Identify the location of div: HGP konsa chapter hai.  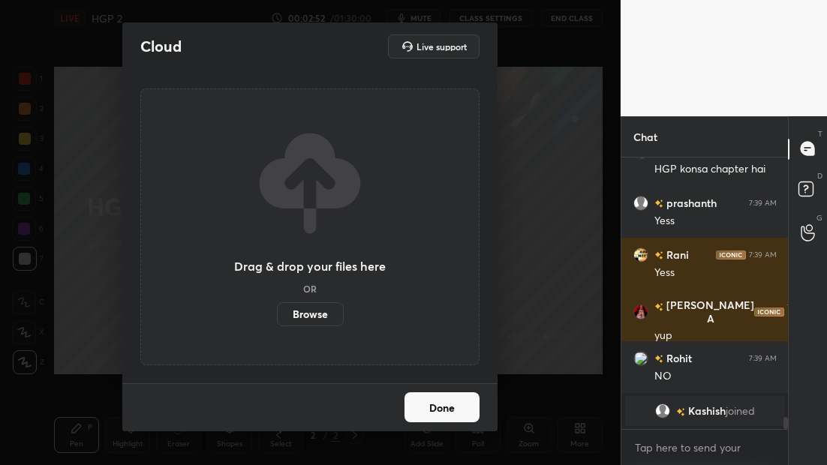
(715, 170).